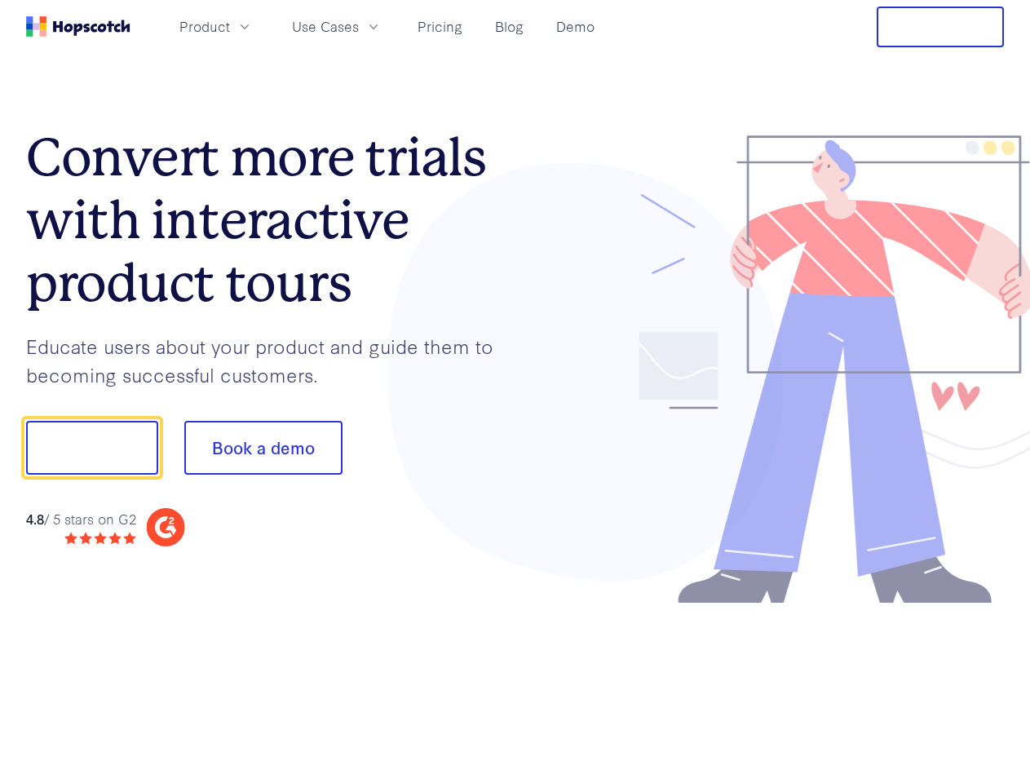 The height and width of the screenshot is (783, 1030). I want to click on button: Use Cases, so click(337, 26).